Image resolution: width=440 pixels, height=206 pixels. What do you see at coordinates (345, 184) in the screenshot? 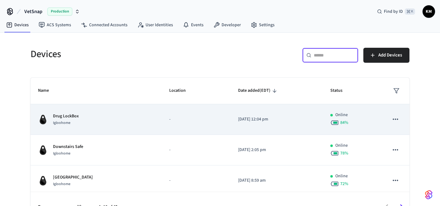
I see `span: 72 %` at bounding box center [345, 184].